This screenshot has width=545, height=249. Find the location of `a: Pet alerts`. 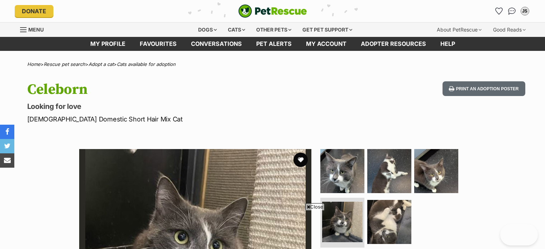

a: Pet alerts is located at coordinates (274, 44).